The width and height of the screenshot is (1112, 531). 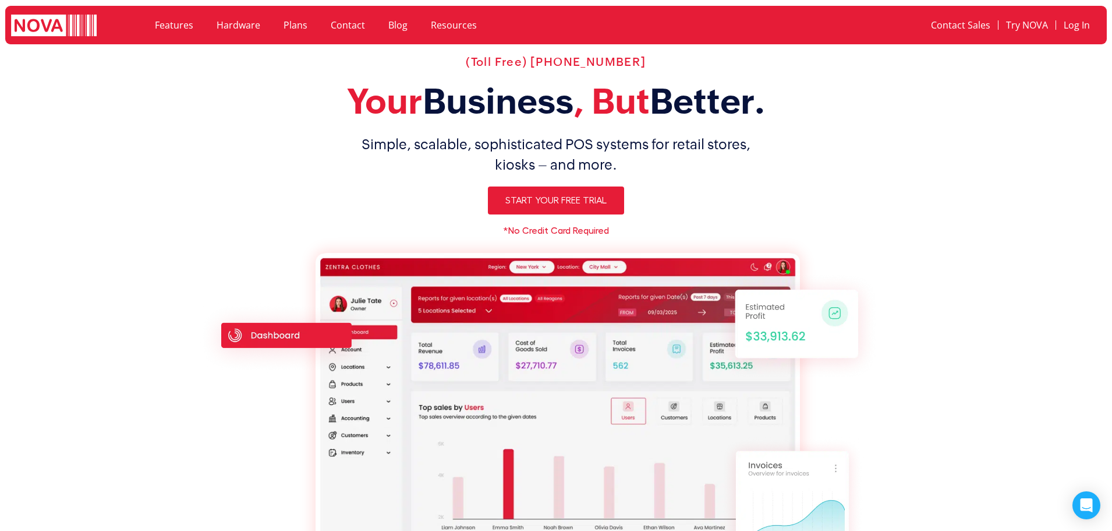 What do you see at coordinates (708, 101) in the screenshot?
I see `span: Better.` at bounding box center [708, 101].